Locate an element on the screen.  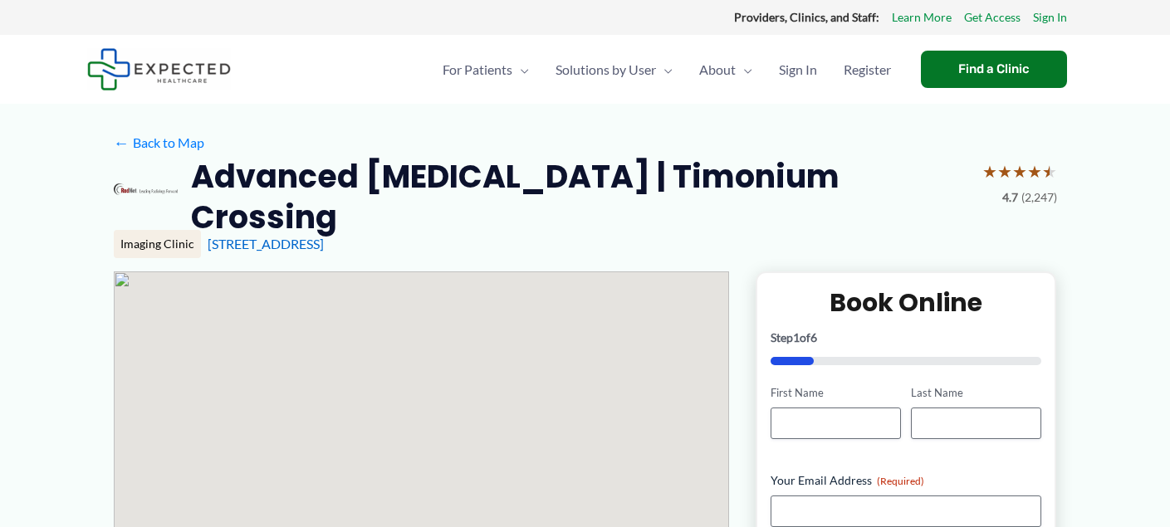
span: For Patients is located at coordinates (478, 70).